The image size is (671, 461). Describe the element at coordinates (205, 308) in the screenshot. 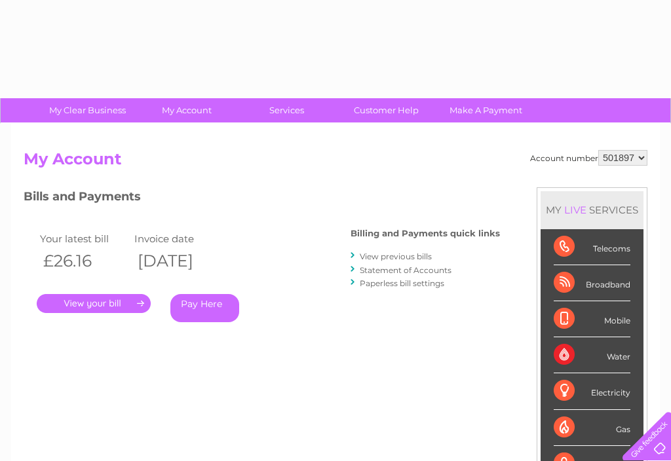

I see `a: Pay Here` at that location.